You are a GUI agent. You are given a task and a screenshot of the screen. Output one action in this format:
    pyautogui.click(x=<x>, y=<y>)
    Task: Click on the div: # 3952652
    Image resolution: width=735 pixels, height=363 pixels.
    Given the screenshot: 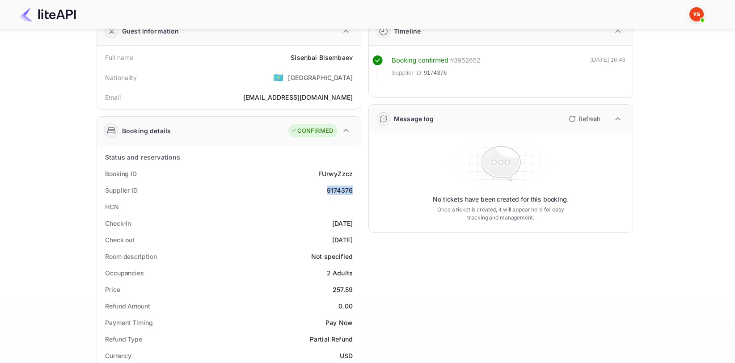 What is the action you would take?
    pyautogui.click(x=465, y=60)
    